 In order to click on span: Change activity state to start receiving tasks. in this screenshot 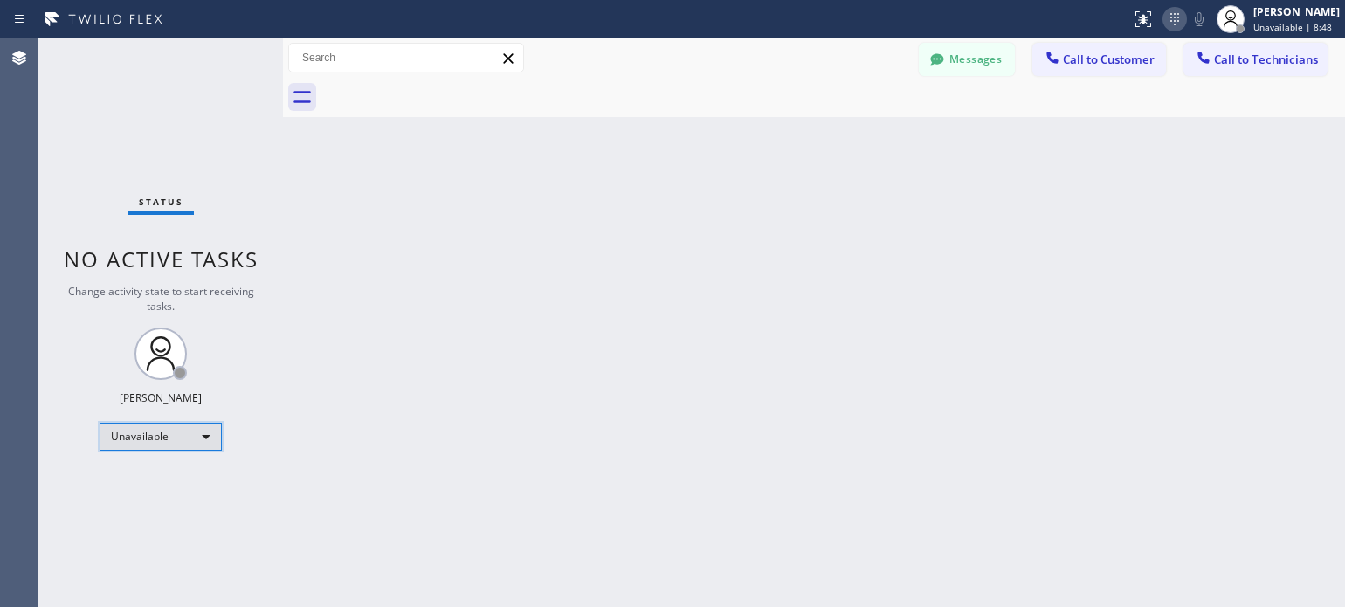, I will do `click(161, 299)`.